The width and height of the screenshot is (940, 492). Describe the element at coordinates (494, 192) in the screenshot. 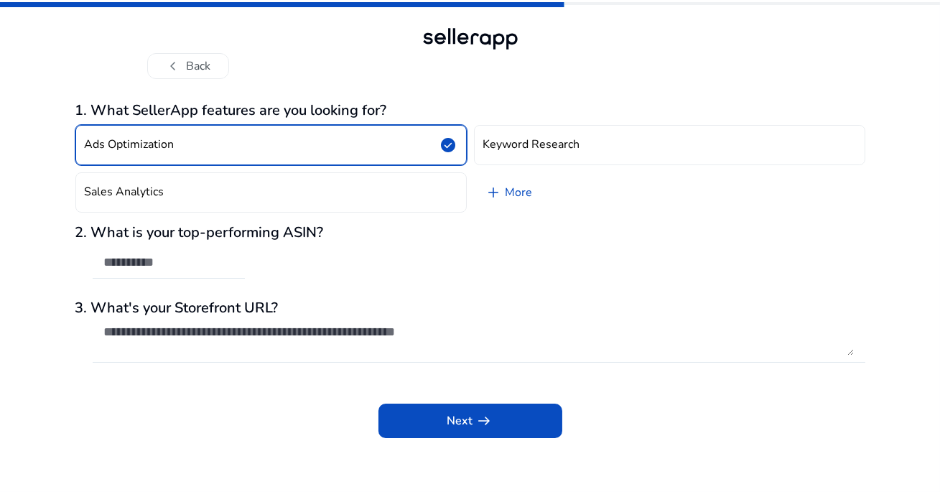

I see `span: add` at that location.